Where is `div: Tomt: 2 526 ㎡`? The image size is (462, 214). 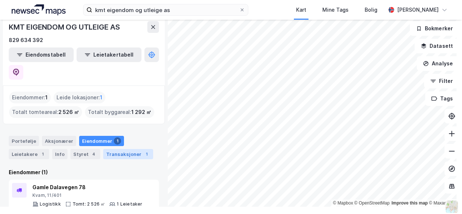
div: Tomt: 2 526 ㎡ is located at coordinates (89, 204).